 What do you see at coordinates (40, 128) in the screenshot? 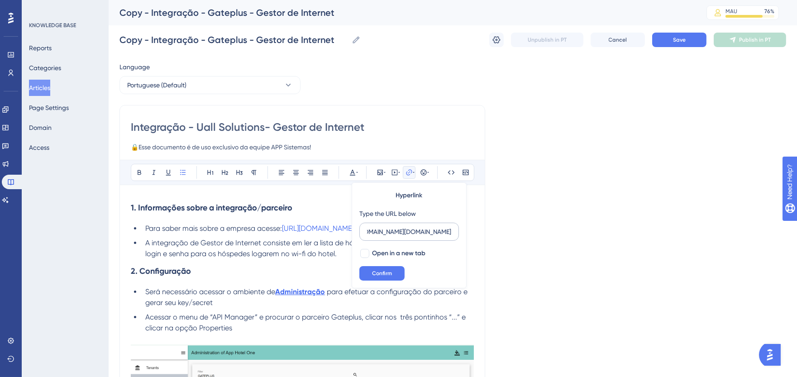
I see `button: Domain` at bounding box center [40, 128].